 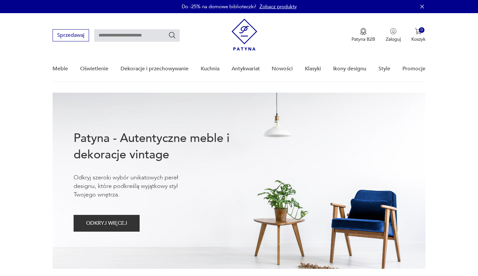 What do you see at coordinates (60, 69) in the screenshot?
I see `a: Meble` at bounding box center [60, 69].